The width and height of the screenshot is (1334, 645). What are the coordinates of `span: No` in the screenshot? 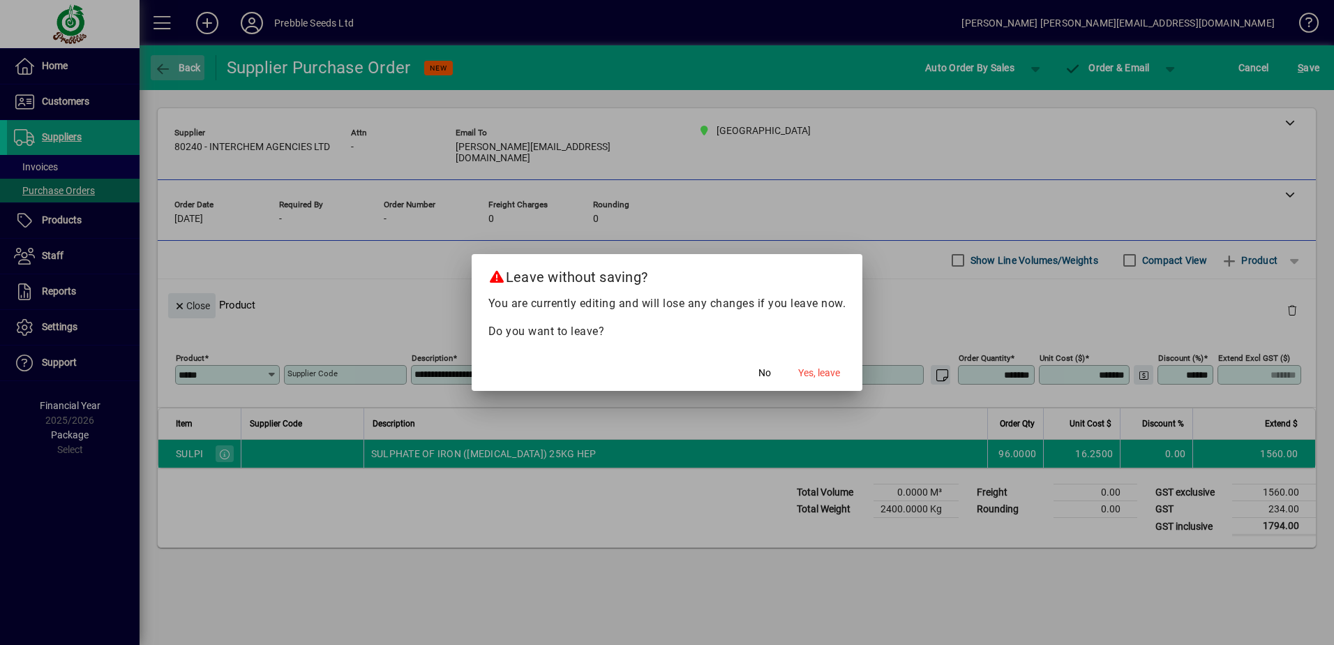 It's located at (765, 373).